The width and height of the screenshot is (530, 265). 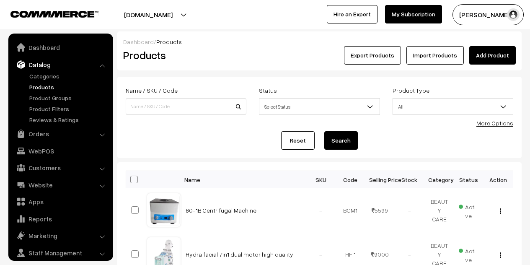 I want to click on input: Name / SKU / Code, so click(x=186, y=106).